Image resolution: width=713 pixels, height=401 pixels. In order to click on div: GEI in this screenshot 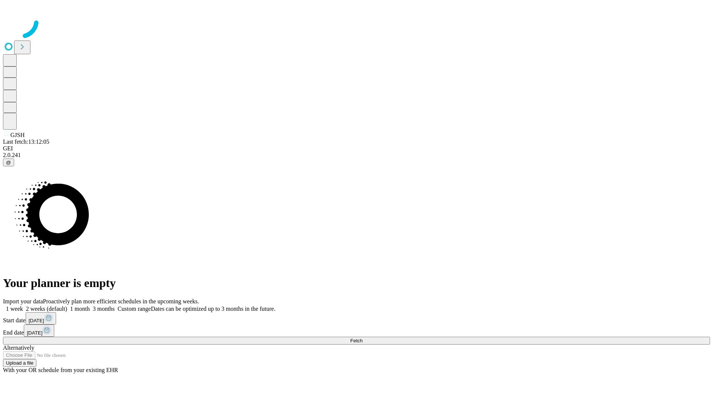, I will do `click(357, 149)`.